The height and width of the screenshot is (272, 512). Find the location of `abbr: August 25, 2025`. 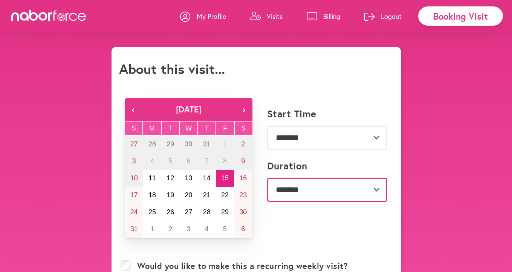

abbr: August 25, 2025 is located at coordinates (152, 212).